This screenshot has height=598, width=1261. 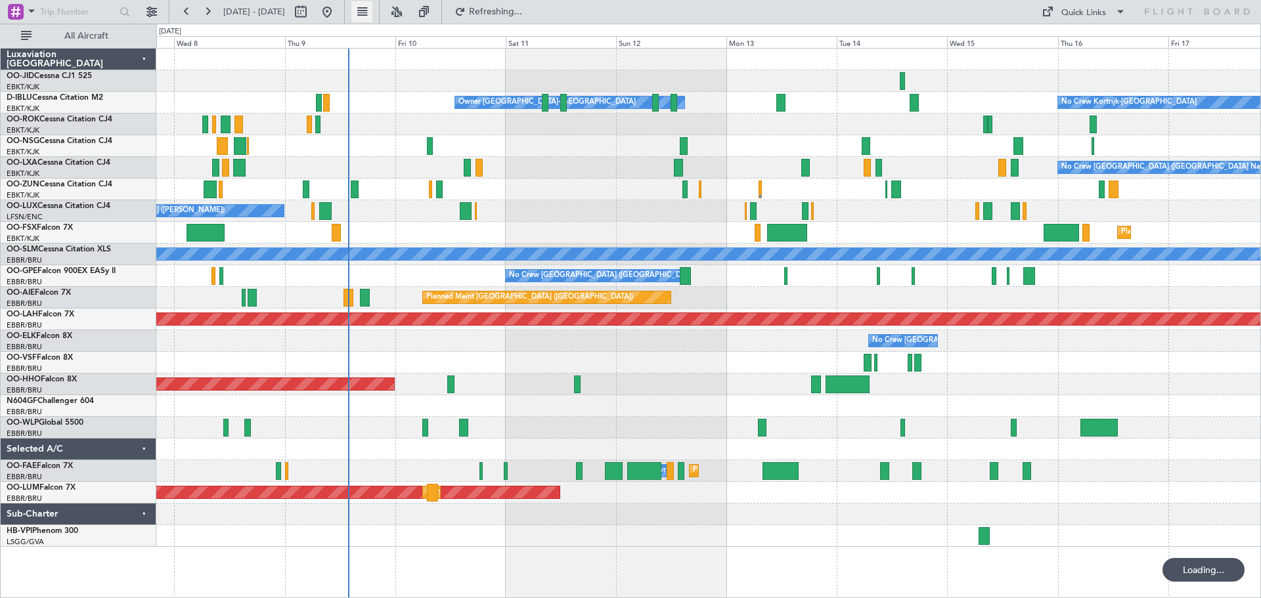 What do you see at coordinates (86, 36) in the screenshot?
I see `span: All Aircraft` at bounding box center [86, 36].